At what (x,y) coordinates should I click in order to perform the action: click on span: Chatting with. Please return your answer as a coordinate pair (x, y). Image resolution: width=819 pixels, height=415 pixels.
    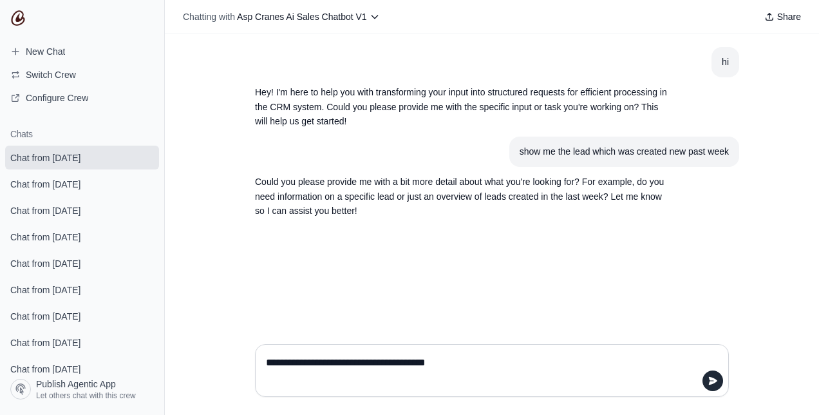
    Looking at the image, I should click on (209, 17).